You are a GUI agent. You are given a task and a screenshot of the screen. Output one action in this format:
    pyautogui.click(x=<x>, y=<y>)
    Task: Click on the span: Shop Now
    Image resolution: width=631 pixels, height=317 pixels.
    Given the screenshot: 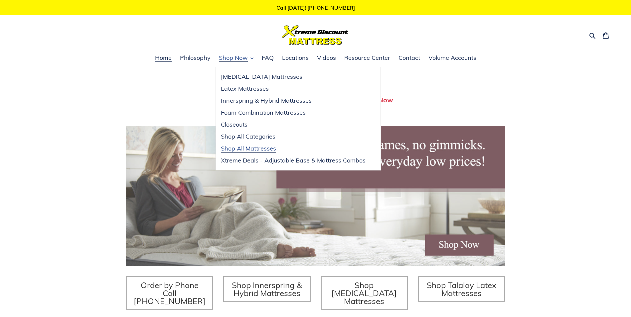 What is the action you would take?
    pyautogui.click(x=233, y=58)
    